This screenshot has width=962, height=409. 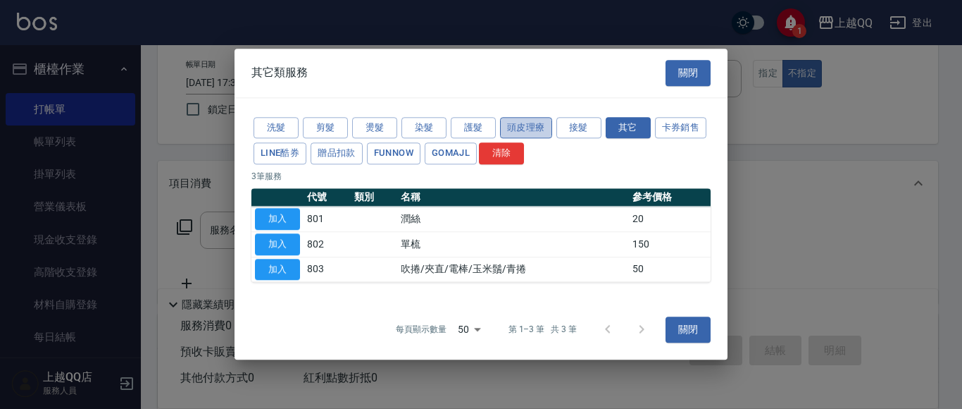 I want to click on button: 剪髮, so click(x=325, y=127).